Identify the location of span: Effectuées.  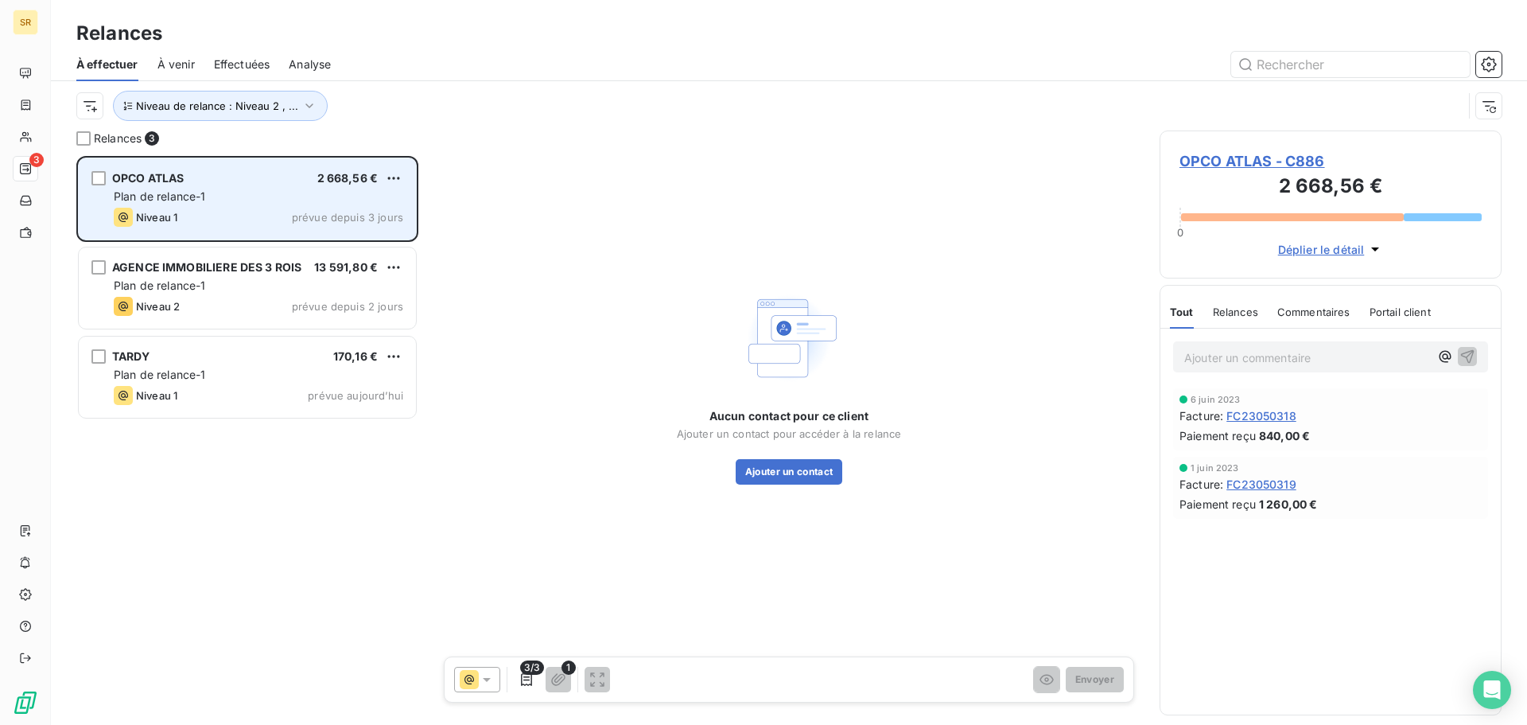
(242, 64).